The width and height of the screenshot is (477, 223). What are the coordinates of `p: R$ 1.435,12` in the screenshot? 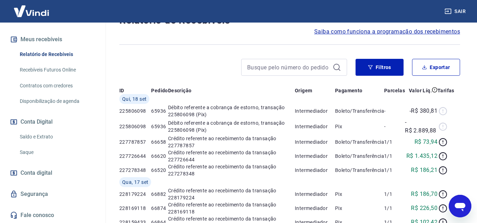 It's located at (422, 156).